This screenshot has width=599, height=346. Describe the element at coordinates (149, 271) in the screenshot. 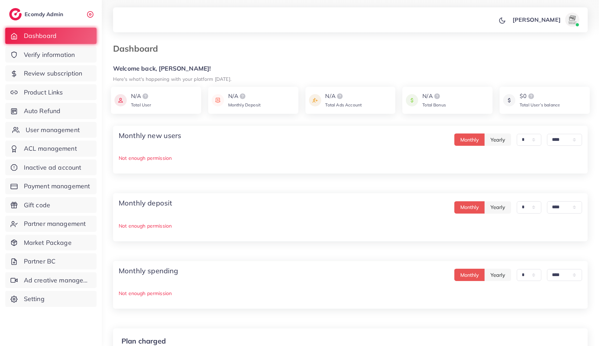

I see `h4: Monthly spending` at that location.